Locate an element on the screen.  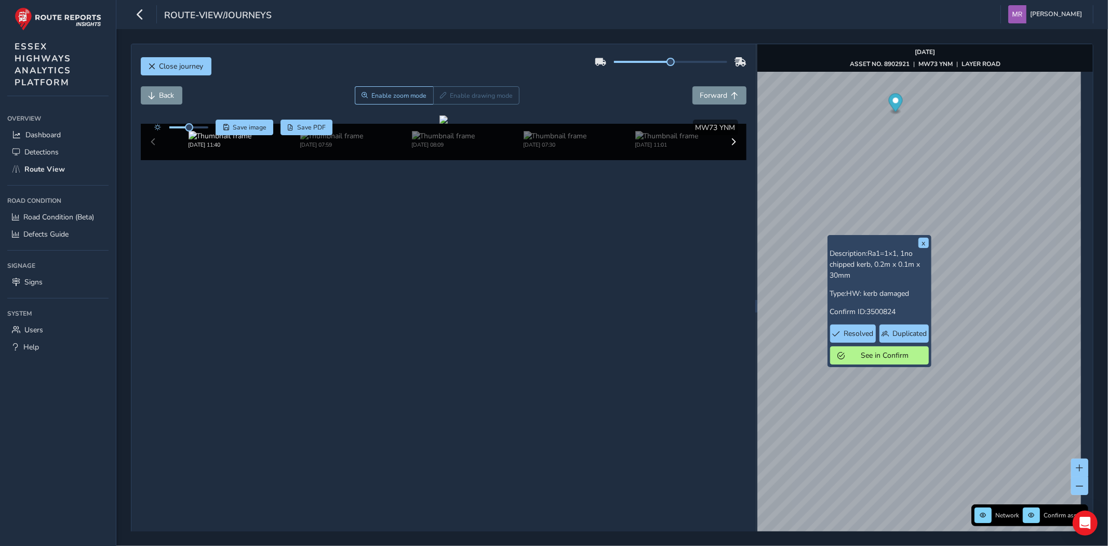
span: Defects Guide is located at coordinates (46, 234).